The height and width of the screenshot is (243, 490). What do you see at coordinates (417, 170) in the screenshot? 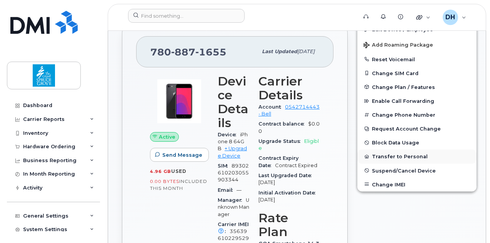
I see `button: Suspend/Cancel Device` at bounding box center [417, 170].